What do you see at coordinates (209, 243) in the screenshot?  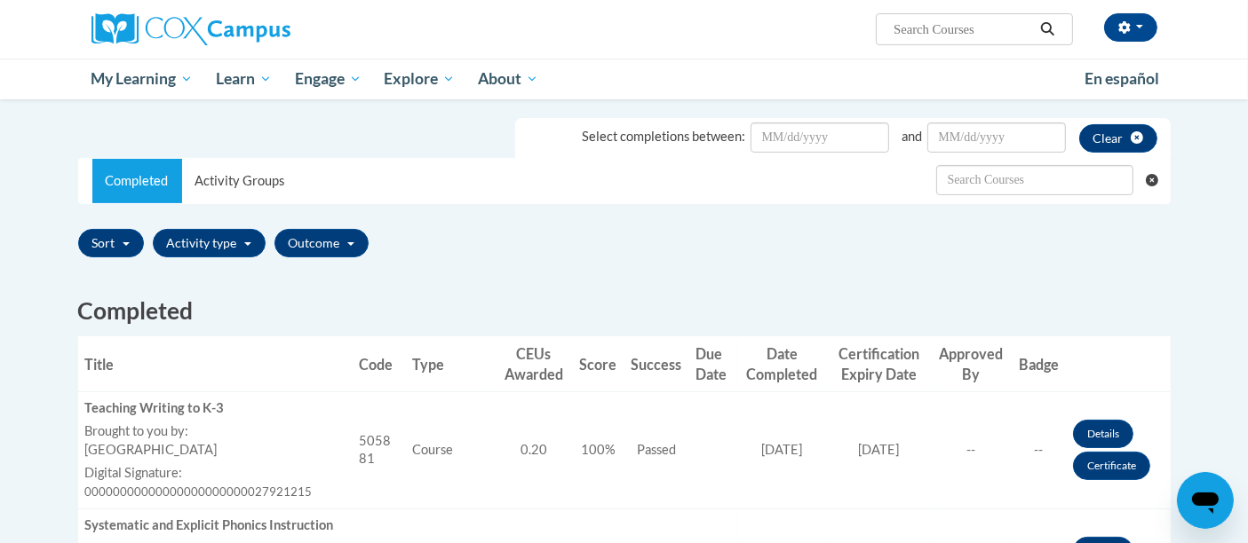 I see `button: Activity type` at bounding box center [209, 243].